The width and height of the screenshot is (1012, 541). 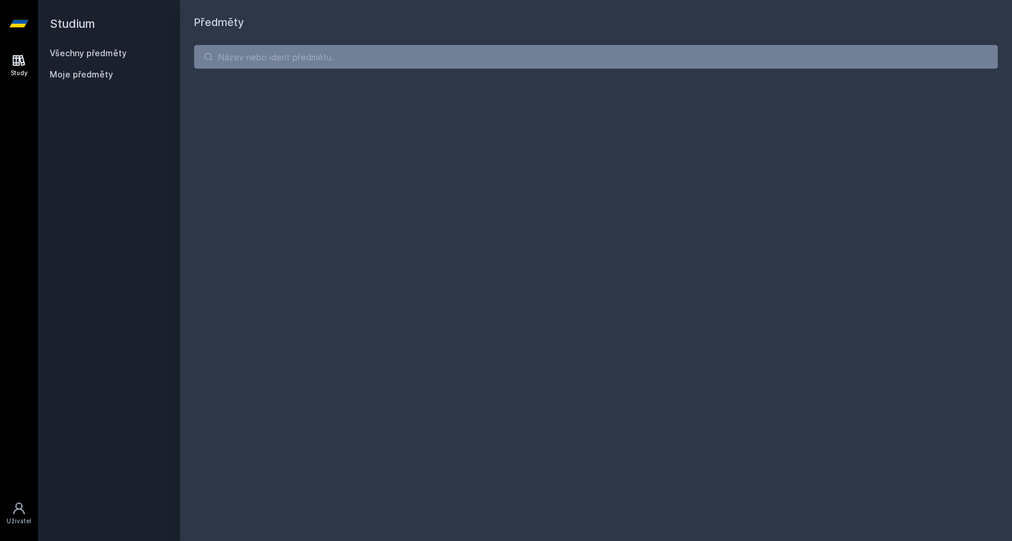 I want to click on div: Study, so click(x=19, y=73).